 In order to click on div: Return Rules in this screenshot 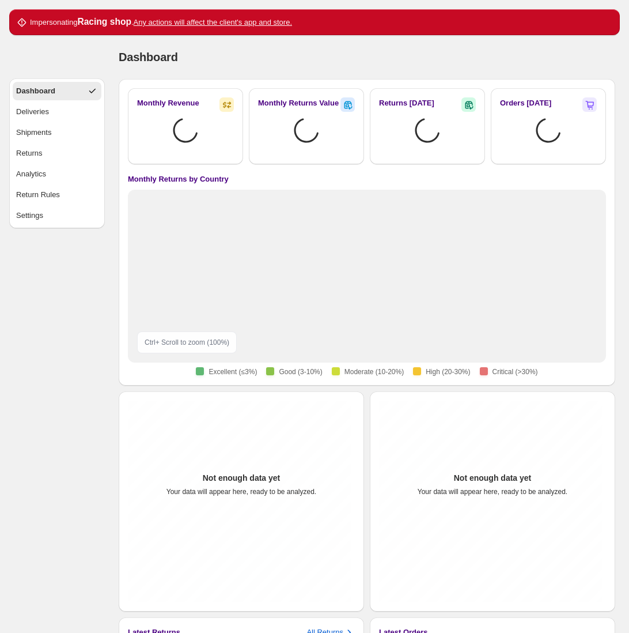, I will do `click(38, 195)`.